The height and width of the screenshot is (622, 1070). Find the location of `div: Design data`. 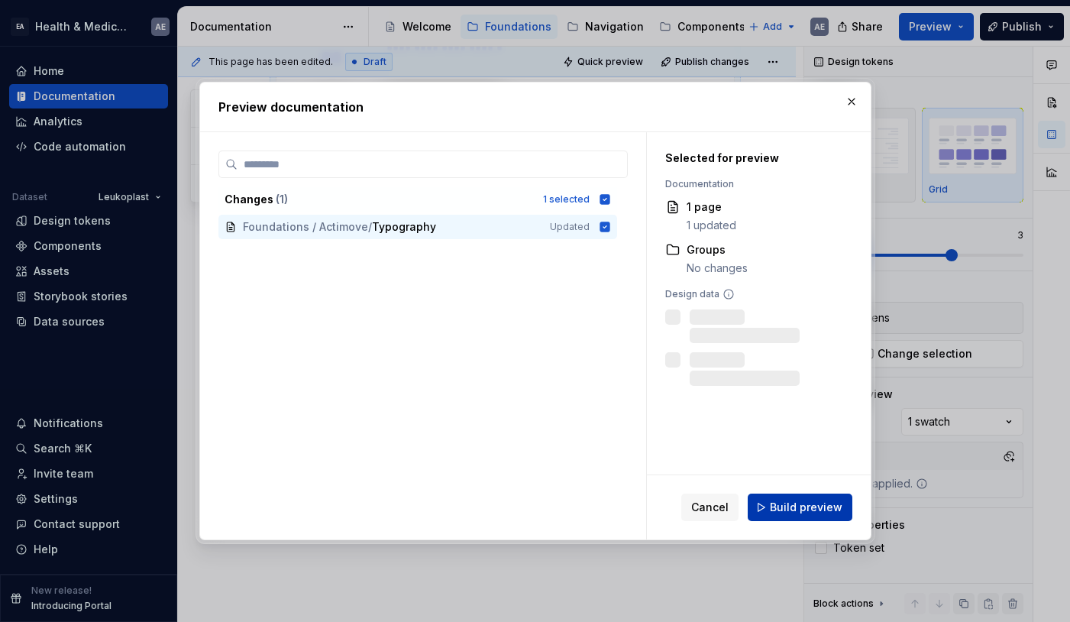

div: Design data is located at coordinates (755, 294).